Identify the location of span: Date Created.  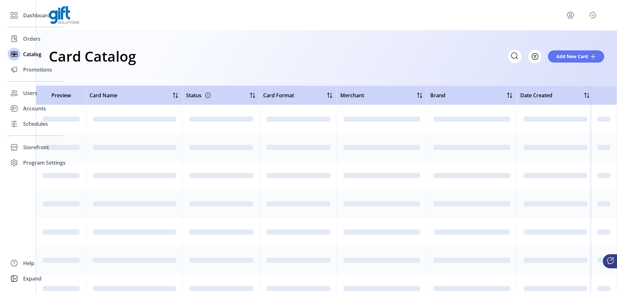
(536, 95).